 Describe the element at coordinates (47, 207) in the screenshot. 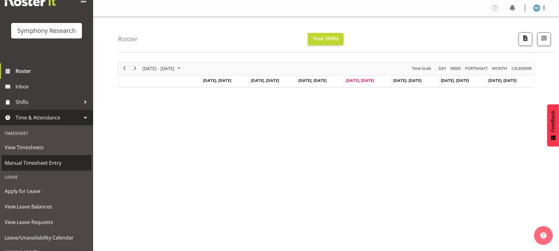

I see `span: View Leave Balances` at that location.